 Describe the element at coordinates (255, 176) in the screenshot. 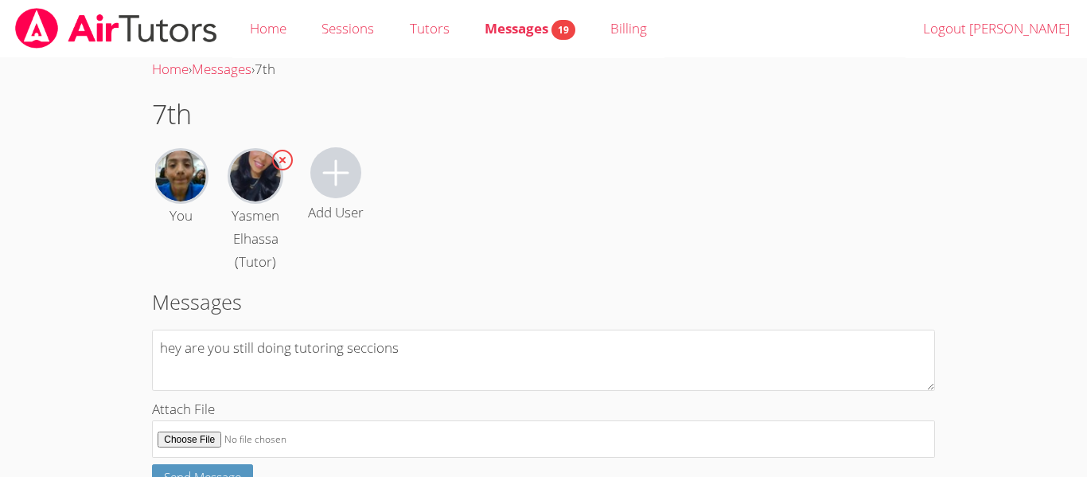

I see `img: Yasmen Elhassa` at that location.